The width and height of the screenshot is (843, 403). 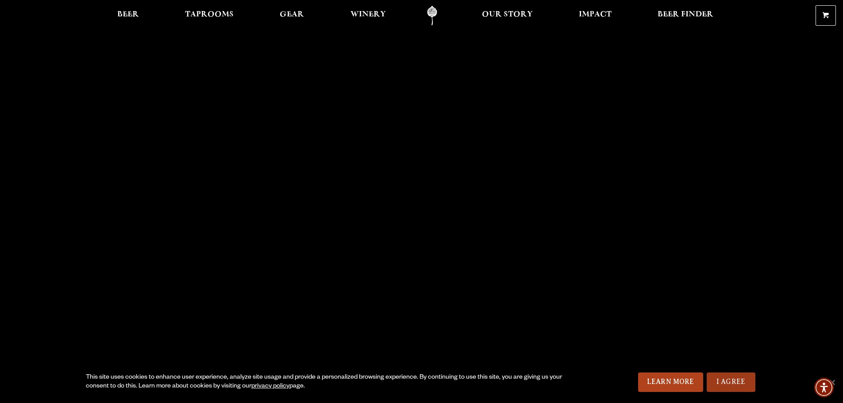 What do you see at coordinates (824, 387) in the screenshot?
I see `div: Accessibility Menu` at bounding box center [824, 387].